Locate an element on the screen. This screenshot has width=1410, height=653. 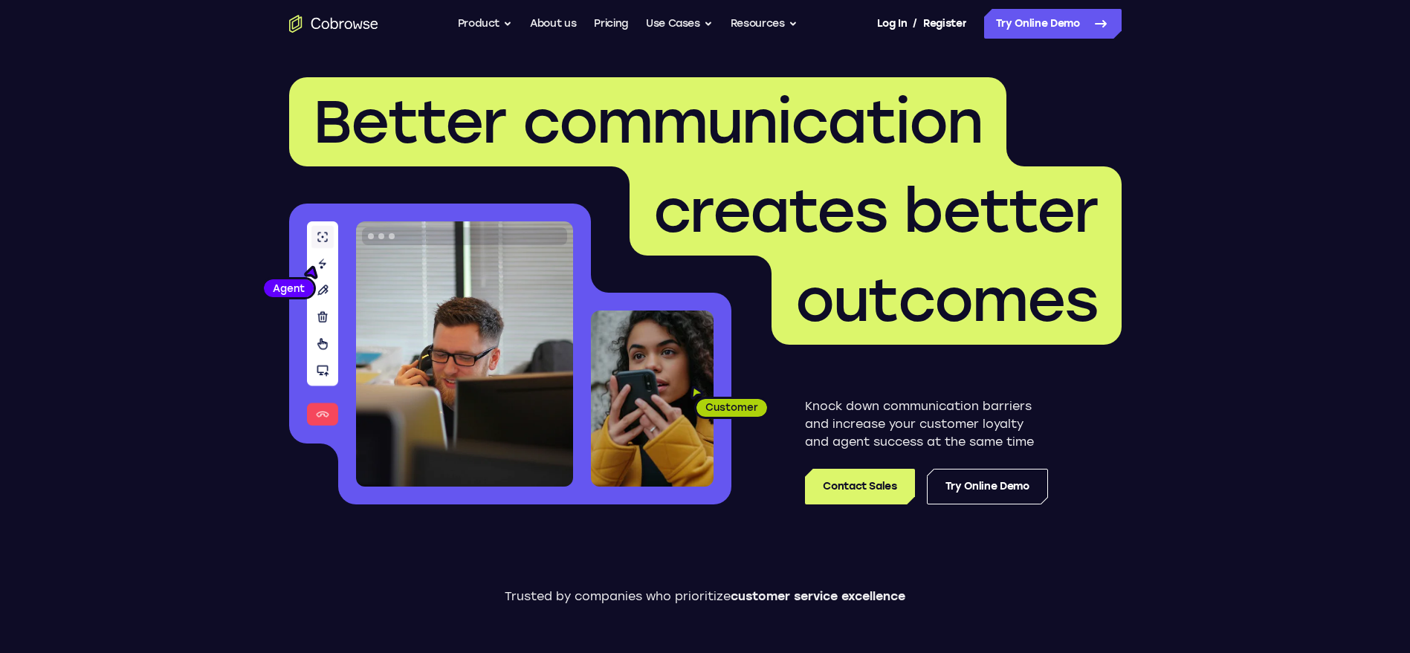
a: Register is located at coordinates (945, 24).